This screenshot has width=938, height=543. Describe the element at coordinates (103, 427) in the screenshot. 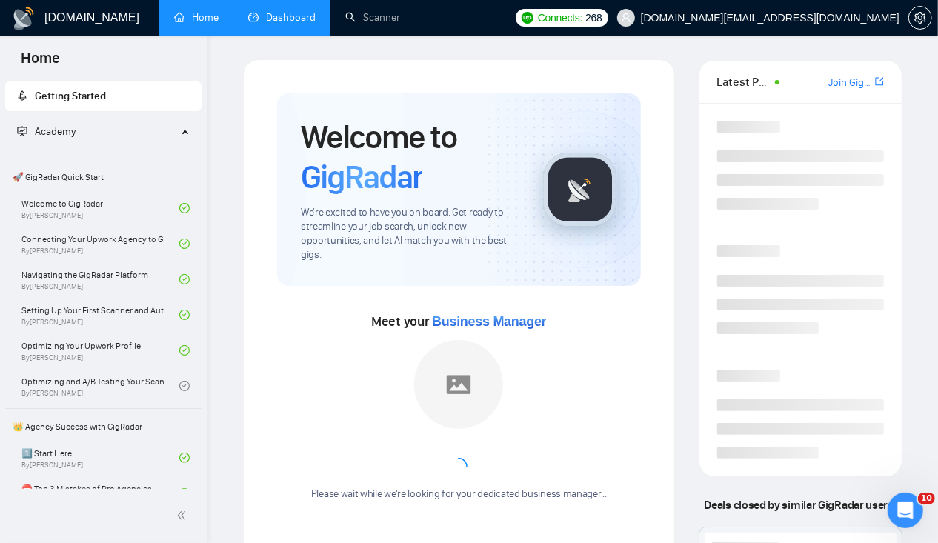

I see `span: 👑 Agency Success with GigRadar` at that location.